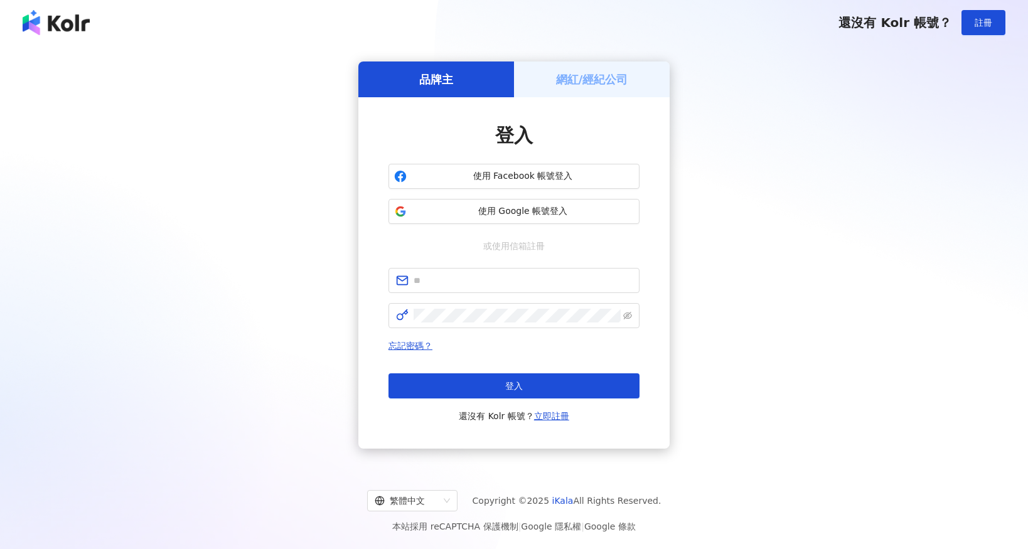 This screenshot has width=1028, height=549. What do you see at coordinates (592, 79) in the screenshot?
I see `h5: 網紅/經紀公司` at bounding box center [592, 79].